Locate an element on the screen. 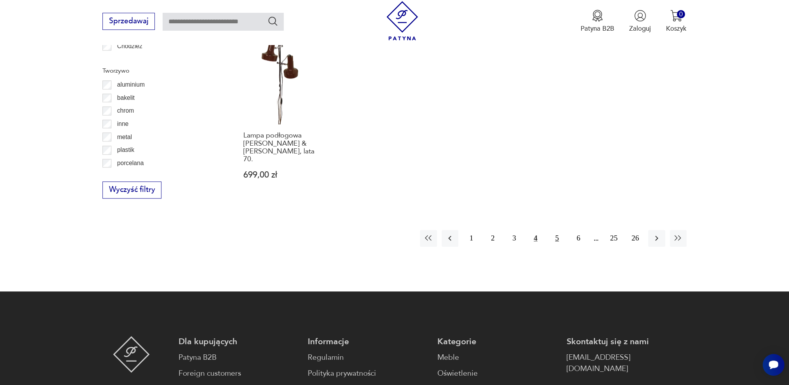  p: Ćmielów is located at coordinates (129, 59).